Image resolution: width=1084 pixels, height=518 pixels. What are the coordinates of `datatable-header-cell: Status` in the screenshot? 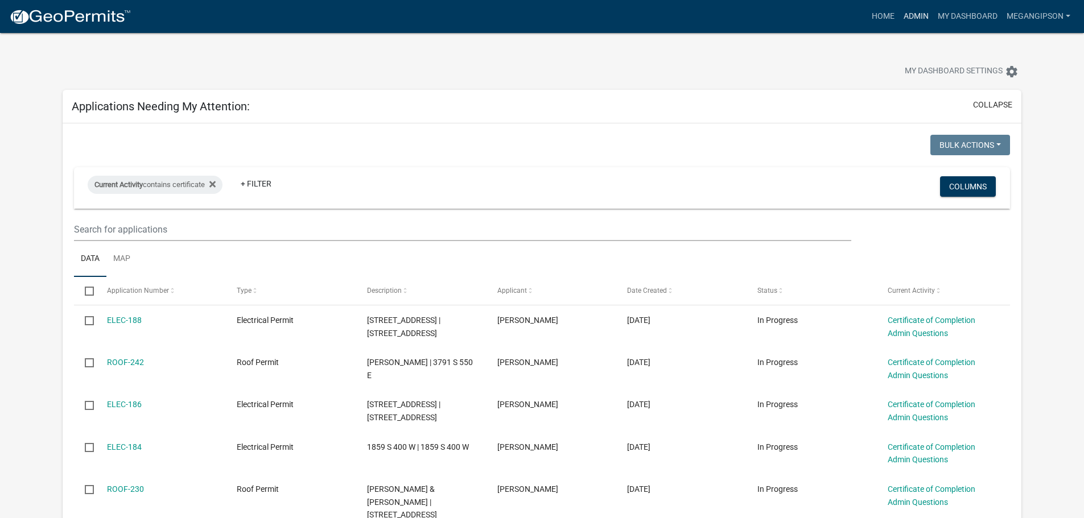 It's located at (811, 291).